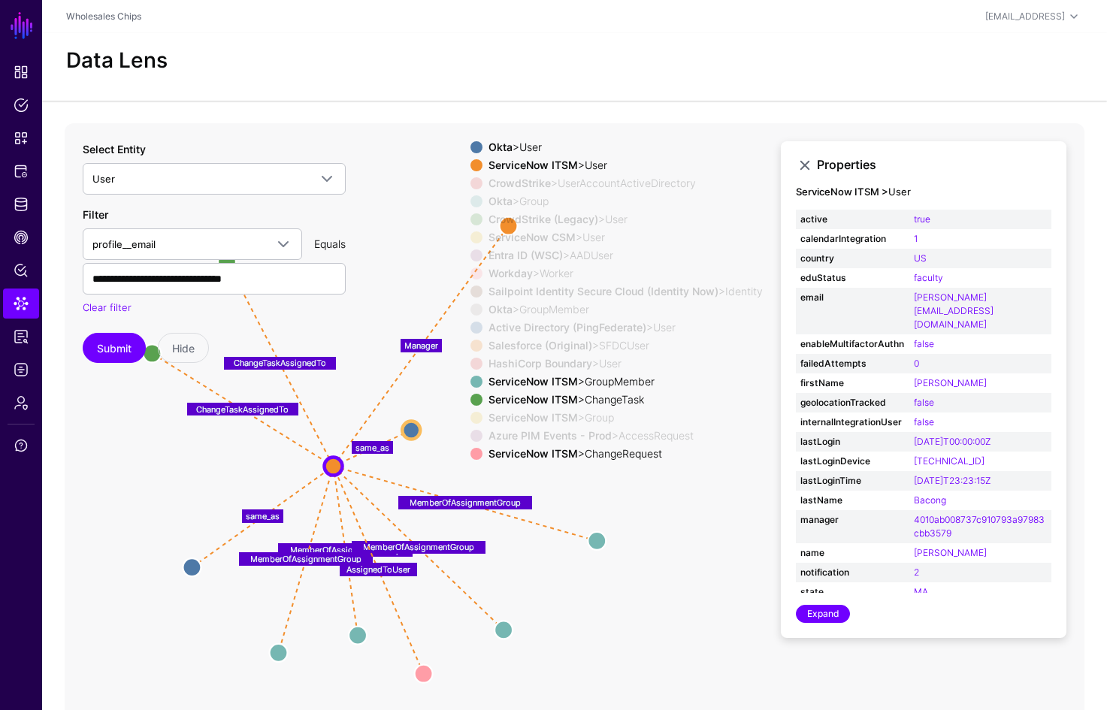 The image size is (1107, 710). What do you see at coordinates (540, 345) in the screenshot?
I see `strong: Salesforce (Original)` at bounding box center [540, 345].